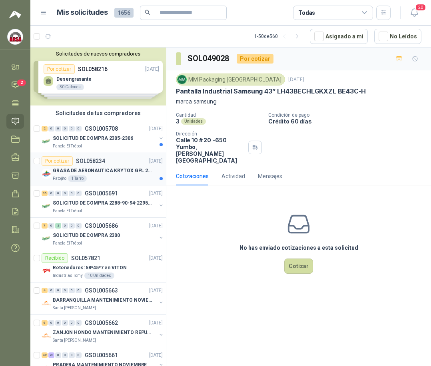  I want to click on span: 2, so click(22, 83).